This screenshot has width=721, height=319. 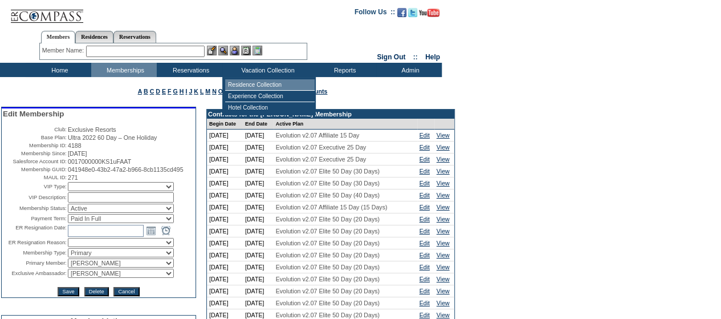 I want to click on span: 041948e0-43b2-47a2-b966-8cb1135cd495, so click(x=125, y=169).